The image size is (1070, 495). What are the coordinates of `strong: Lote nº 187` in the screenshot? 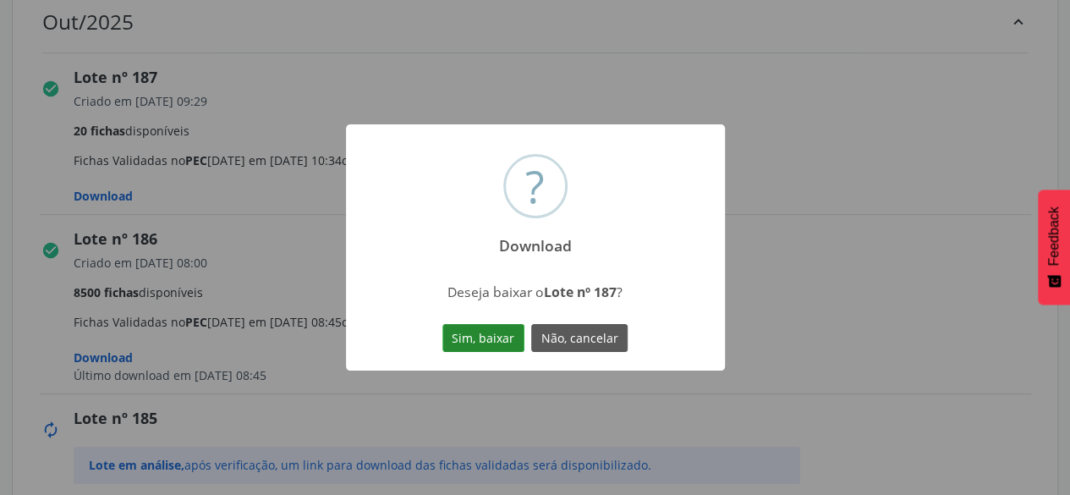 It's located at (580, 292).